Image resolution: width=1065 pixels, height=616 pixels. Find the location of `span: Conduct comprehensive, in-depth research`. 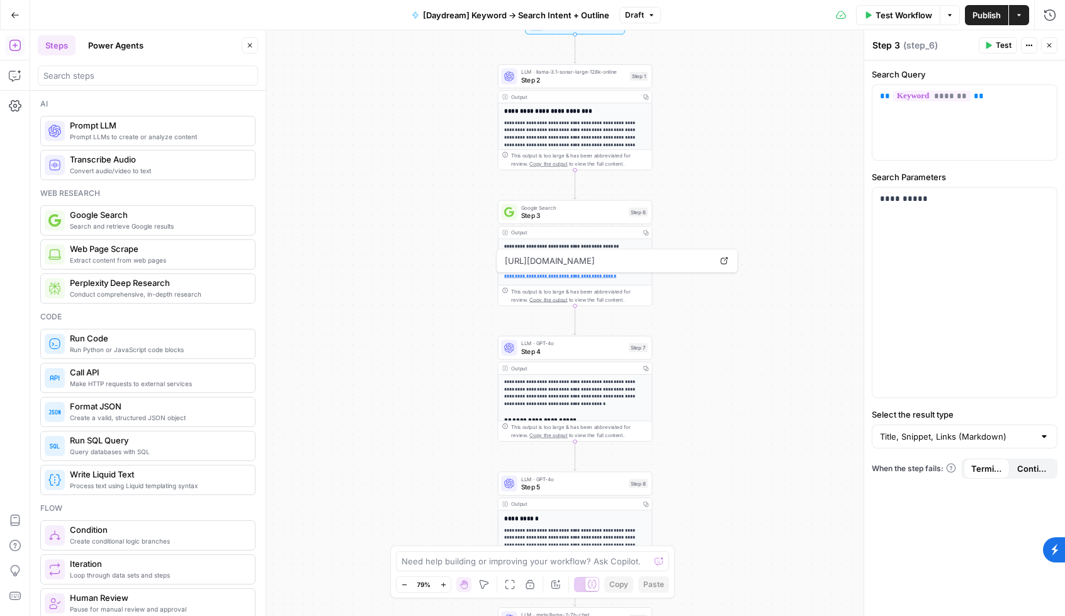

span: Conduct comprehensive, in-depth research is located at coordinates (157, 294).